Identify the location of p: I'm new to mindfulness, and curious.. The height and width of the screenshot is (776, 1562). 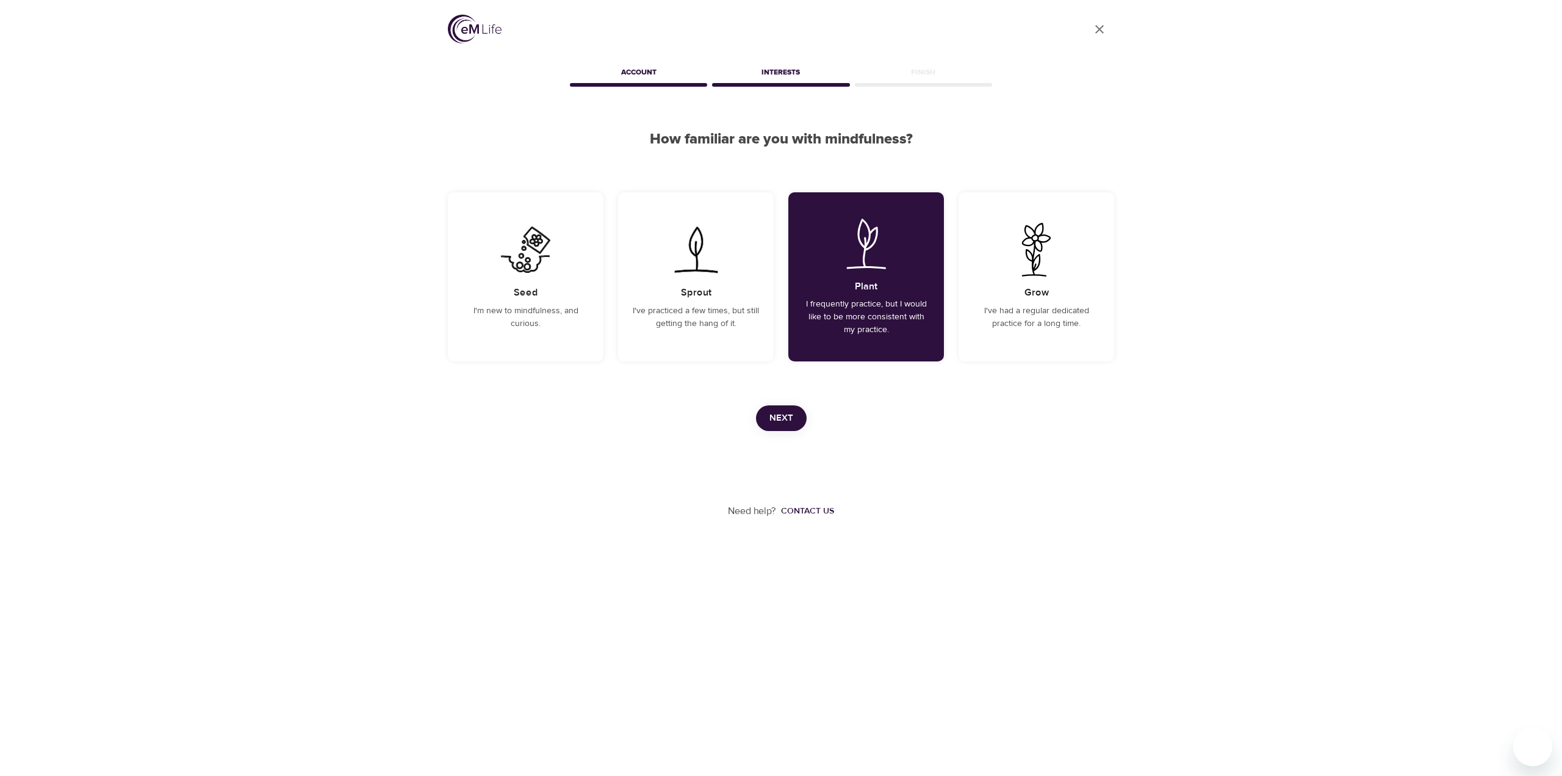
(525, 317).